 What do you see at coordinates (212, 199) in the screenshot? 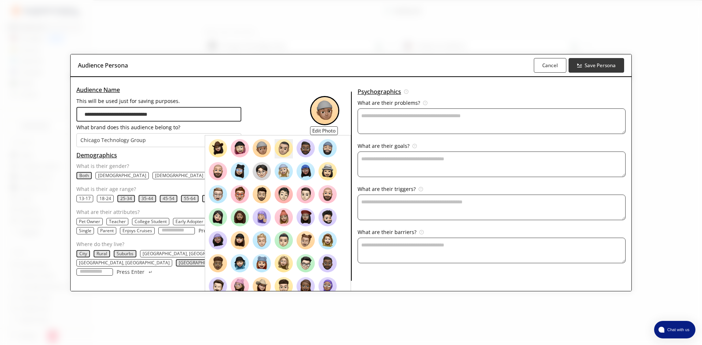
I see `div: age-text-list` at bounding box center [212, 199].